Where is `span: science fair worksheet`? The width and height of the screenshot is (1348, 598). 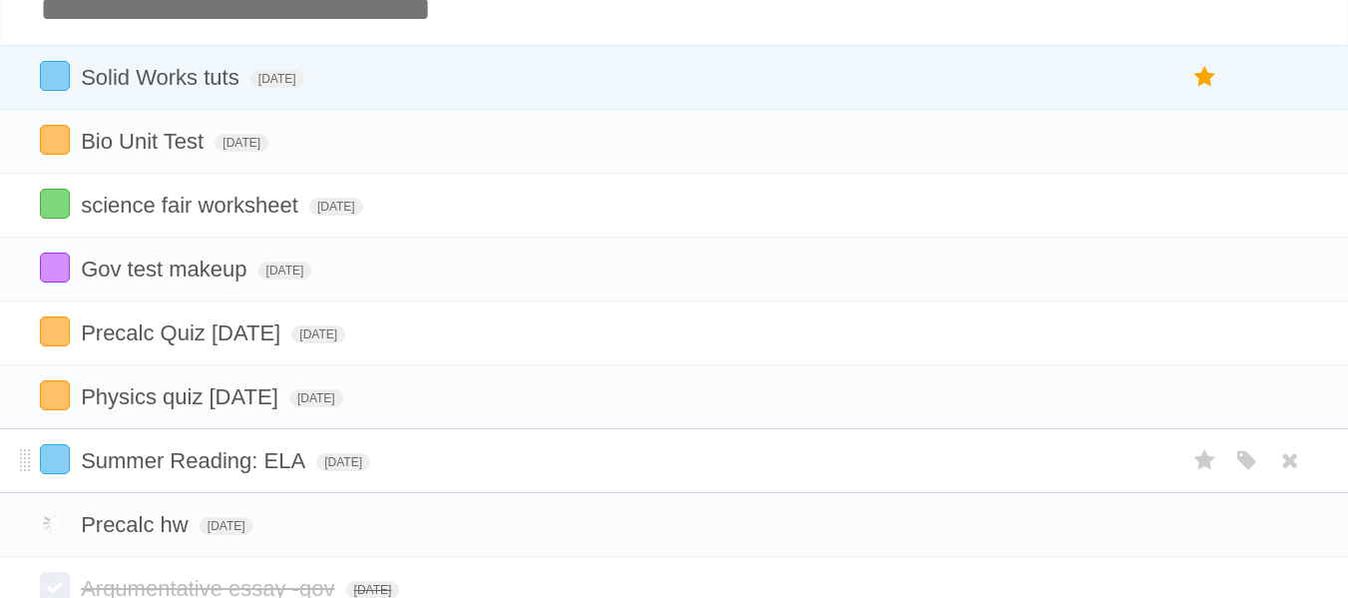
span: science fair worksheet is located at coordinates (192, 205).